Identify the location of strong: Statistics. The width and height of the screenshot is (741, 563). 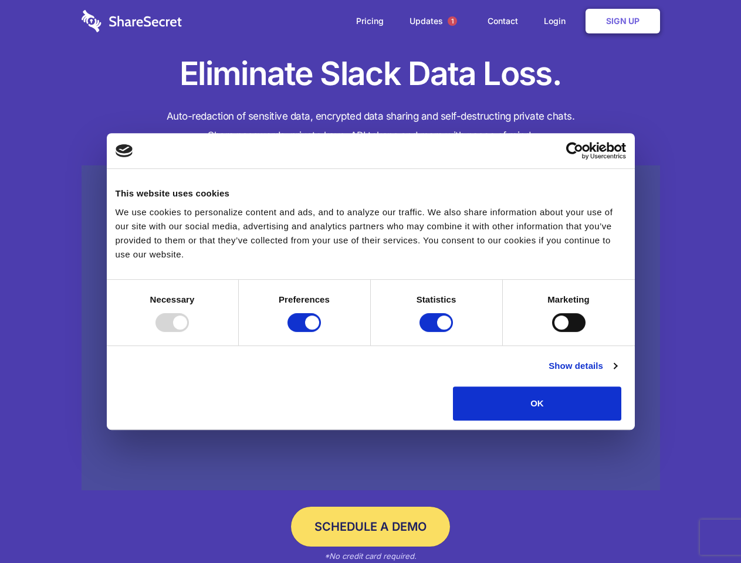
(437, 299).